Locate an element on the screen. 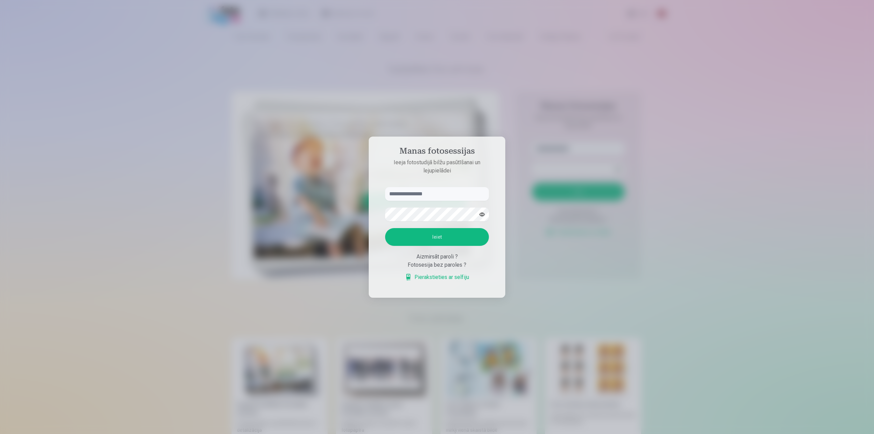  div: Aizmirsāt paroli ? is located at coordinates (437, 257).